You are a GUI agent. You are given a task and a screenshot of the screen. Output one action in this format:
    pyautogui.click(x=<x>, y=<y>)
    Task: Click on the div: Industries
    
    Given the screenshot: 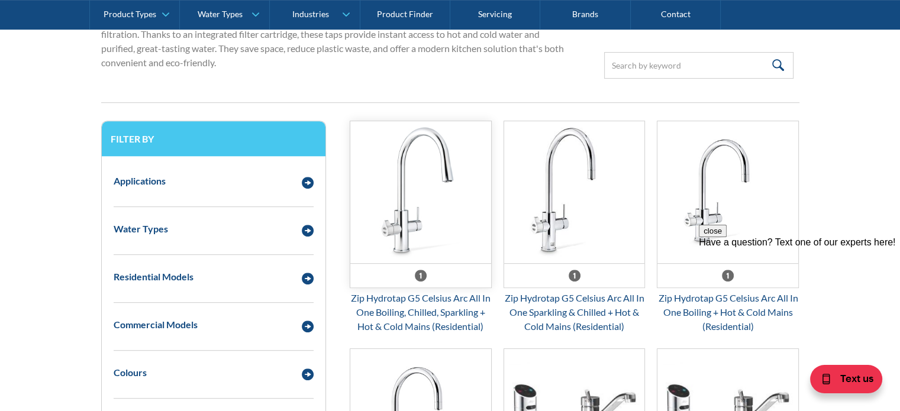 What is the action you would take?
    pyautogui.click(x=310, y=14)
    